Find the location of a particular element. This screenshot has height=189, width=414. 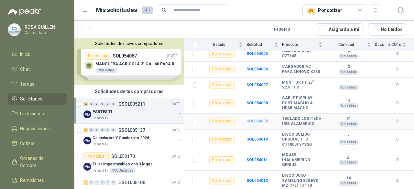

p: PARTES TI is located at coordinates (102, 112).